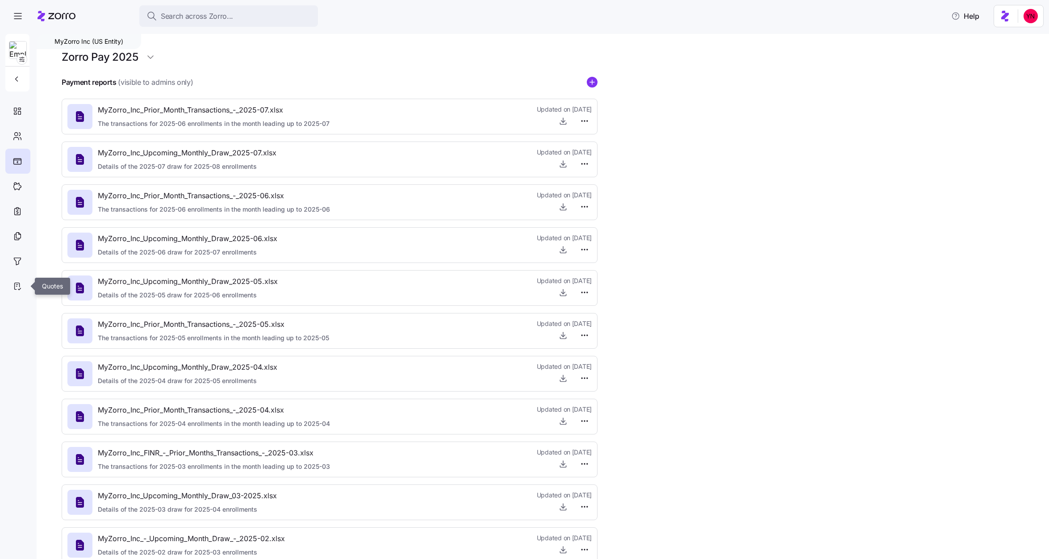 The width and height of the screenshot is (1049, 559). What do you see at coordinates (214, 324) in the screenshot?
I see `span: MyZorro_Inc_Prior_Month_Transactions_-_2025-05.xlsx` at bounding box center [214, 324].